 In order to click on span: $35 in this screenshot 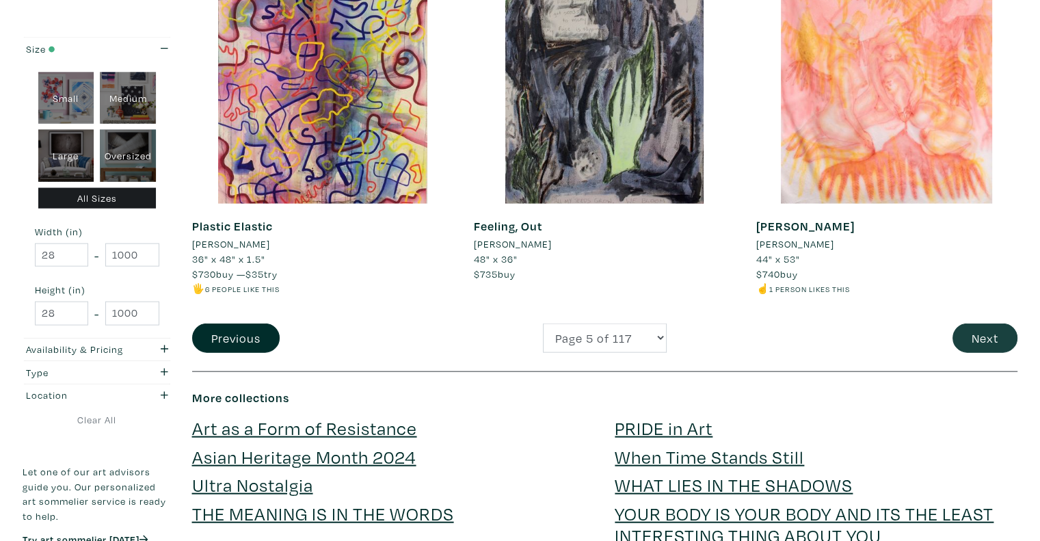, I will do `click(254, 274)`.